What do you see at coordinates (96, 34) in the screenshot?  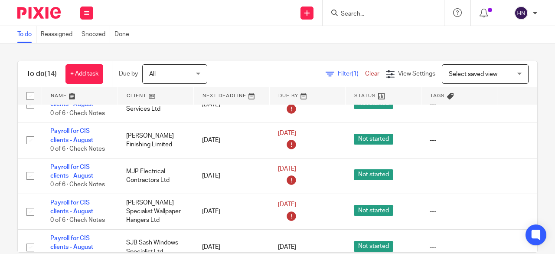 I see `a: Snoozed` at bounding box center [96, 34].